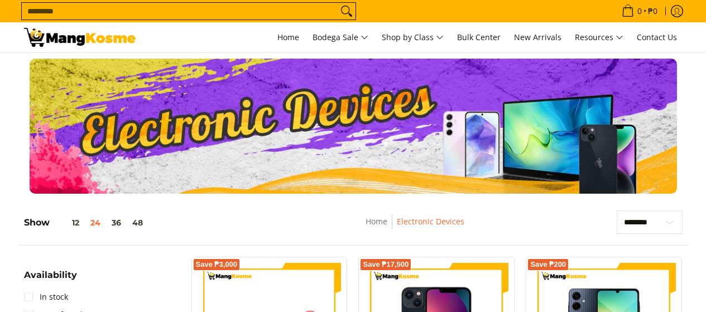 This screenshot has height=312, width=706. What do you see at coordinates (657, 37) in the screenshot?
I see `a: Contact Us` at bounding box center [657, 37].